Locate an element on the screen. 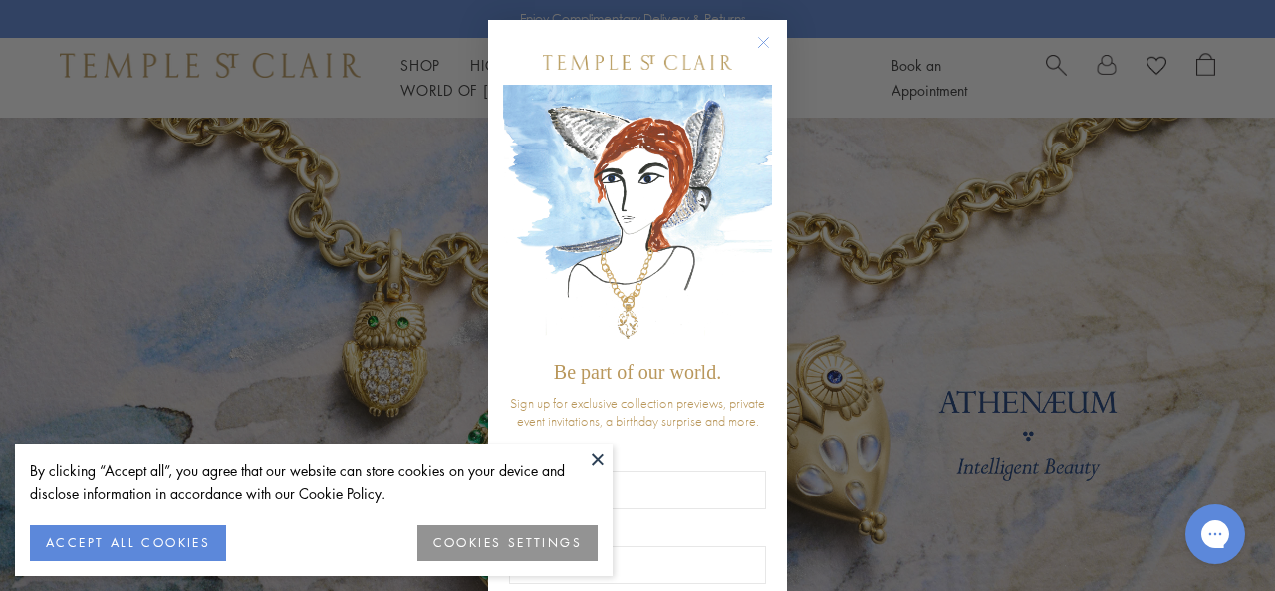 This screenshot has height=591, width=1275. input: Email is located at coordinates (637, 490).